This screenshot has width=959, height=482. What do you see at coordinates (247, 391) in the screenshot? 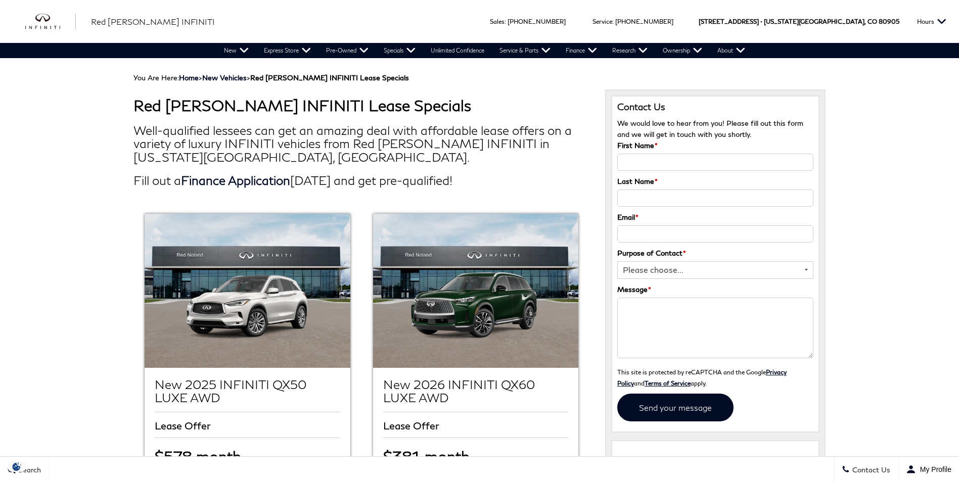
I see `h2: New 2025 INFINITI QX50 LUXE AWD` at bounding box center [247, 391].